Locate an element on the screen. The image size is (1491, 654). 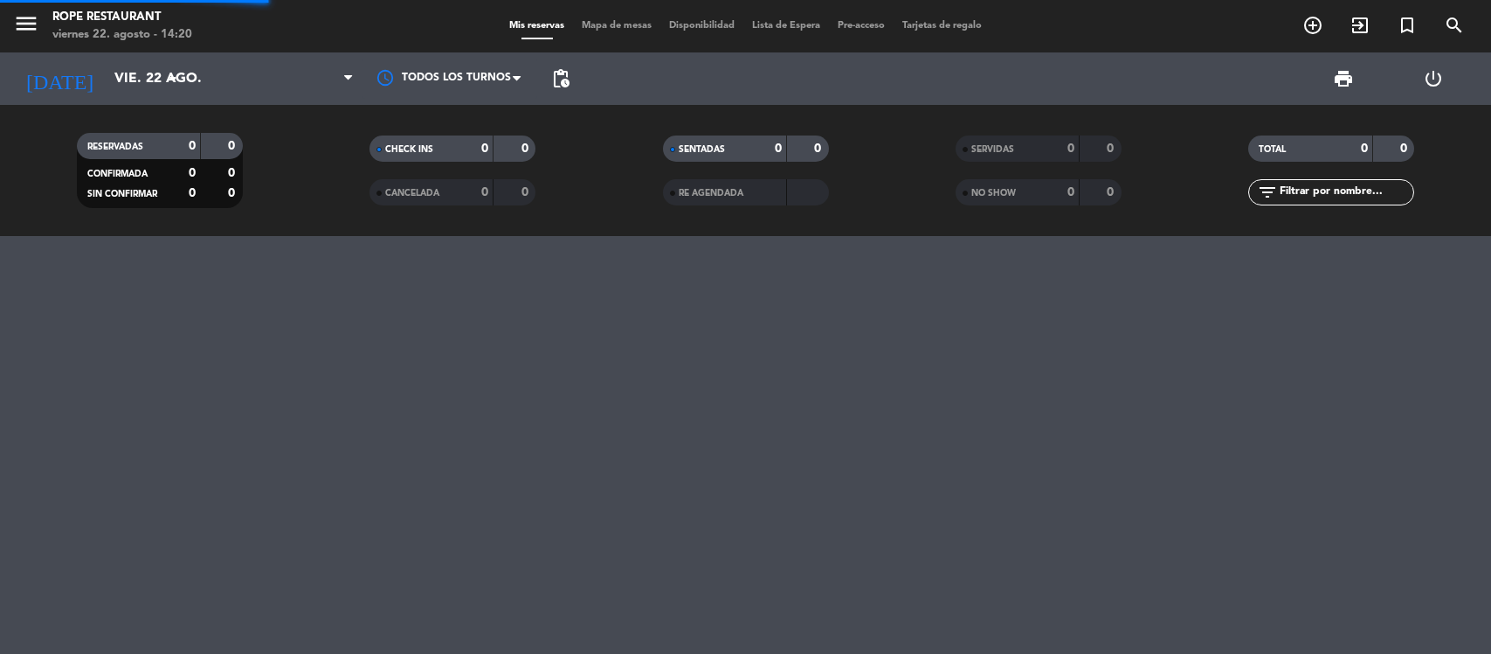
span: RESERVADAS is located at coordinates (115, 147).